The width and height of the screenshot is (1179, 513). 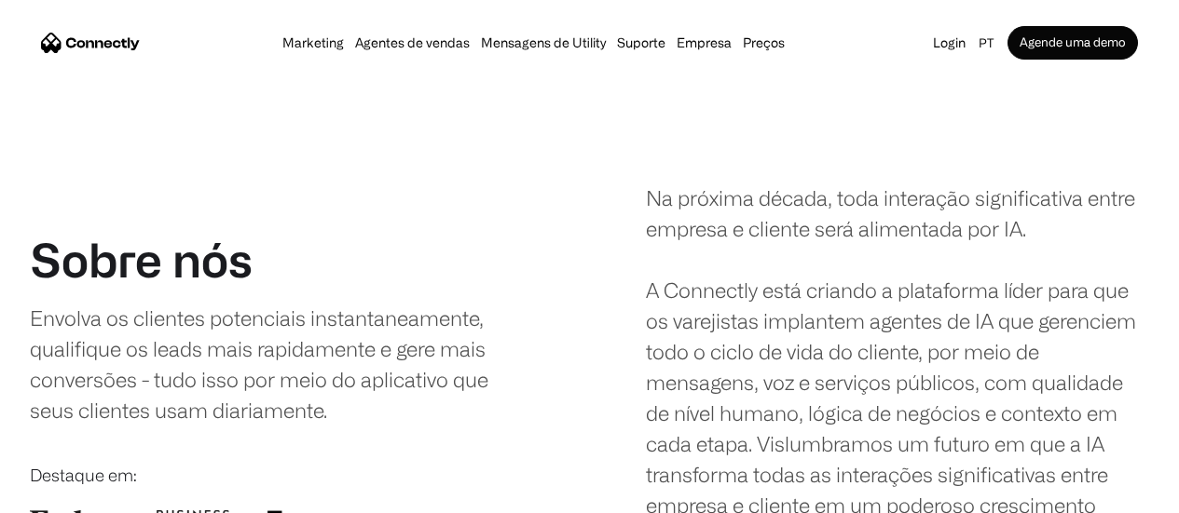 What do you see at coordinates (763, 43) in the screenshot?
I see `a: Preços` at bounding box center [763, 43].